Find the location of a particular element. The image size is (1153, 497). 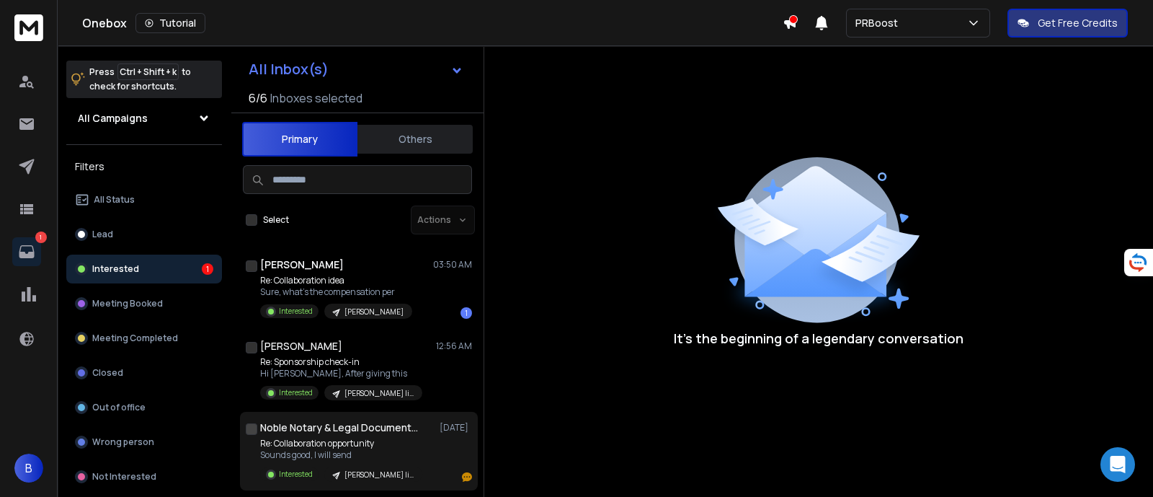

span: Ctrl + Shift + k is located at coordinates (148, 71).